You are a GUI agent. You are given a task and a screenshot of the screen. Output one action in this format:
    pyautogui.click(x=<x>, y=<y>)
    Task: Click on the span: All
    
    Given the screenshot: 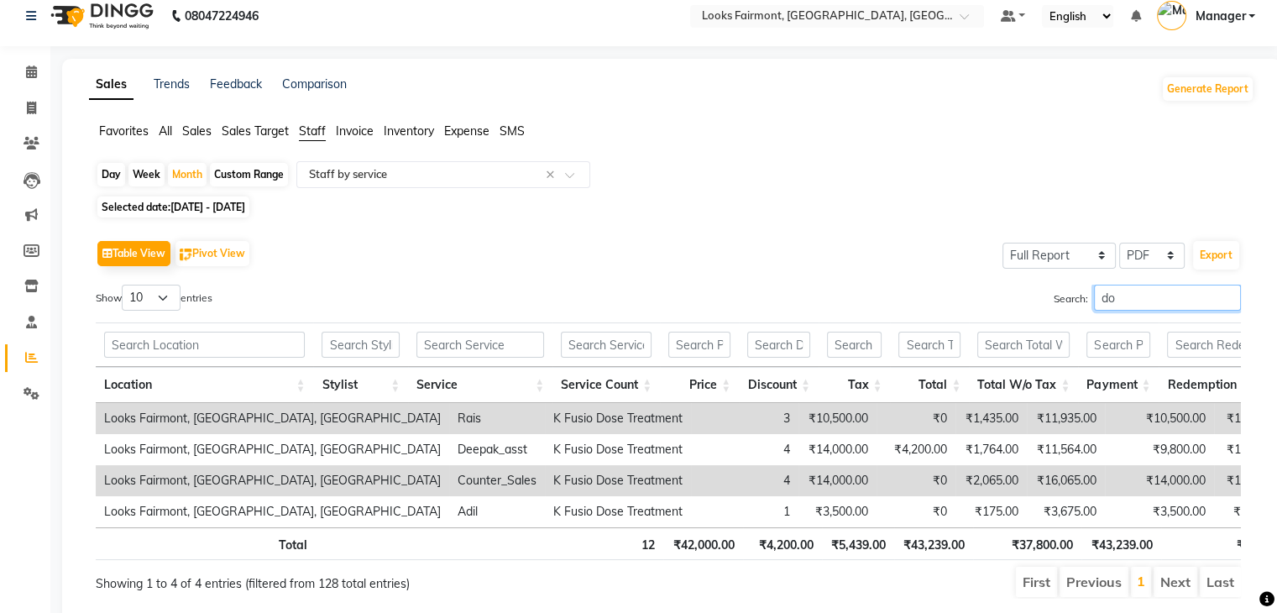 What is the action you would take?
    pyautogui.click(x=165, y=131)
    